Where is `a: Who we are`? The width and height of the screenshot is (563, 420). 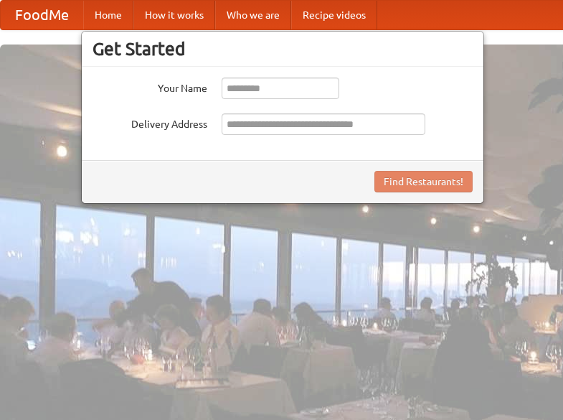
a: Who we are is located at coordinates (253, 15).